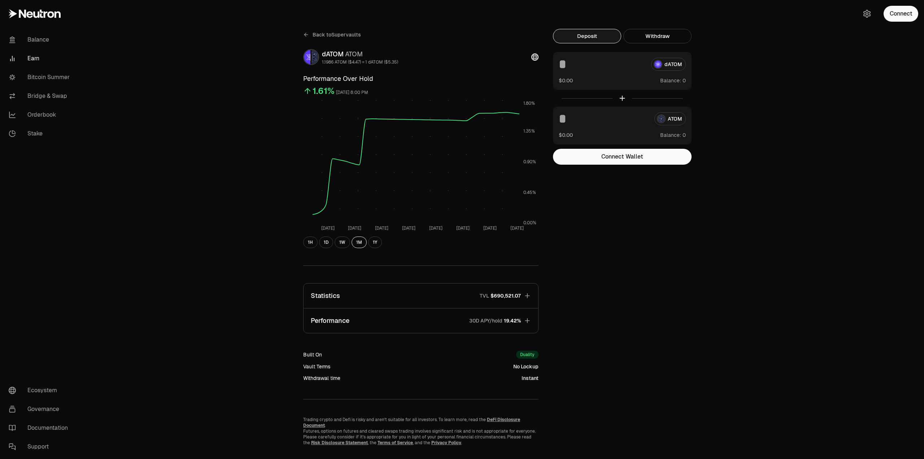  I want to click on a: Ecosystem, so click(40, 390).